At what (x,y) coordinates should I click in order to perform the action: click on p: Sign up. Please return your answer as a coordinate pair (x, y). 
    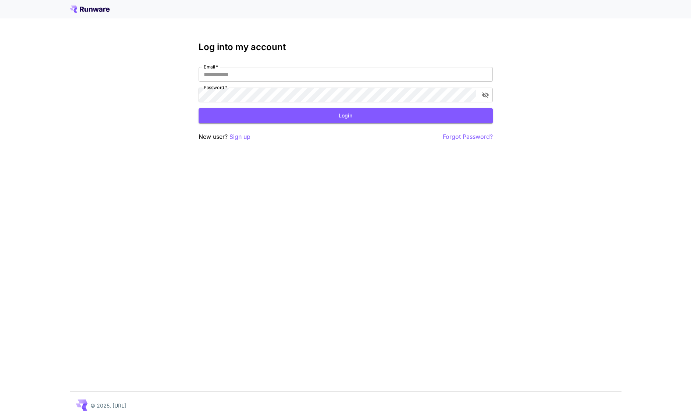
    Looking at the image, I should click on (240, 136).